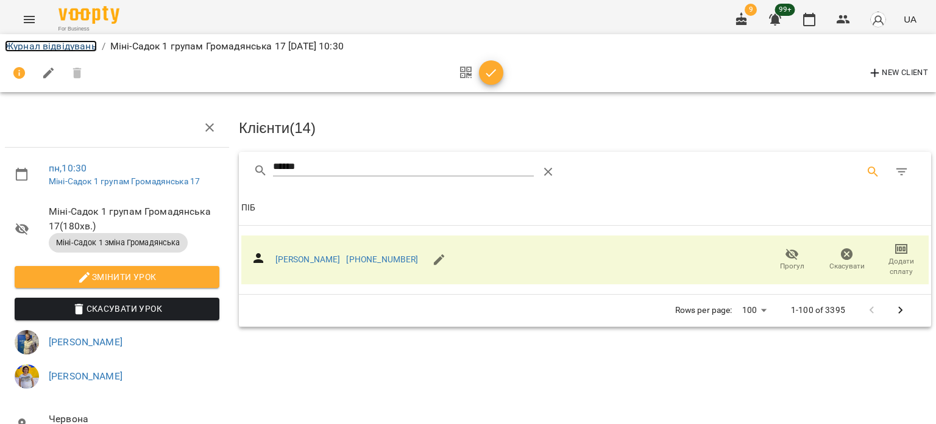  I want to click on span: 9, so click(751, 10).